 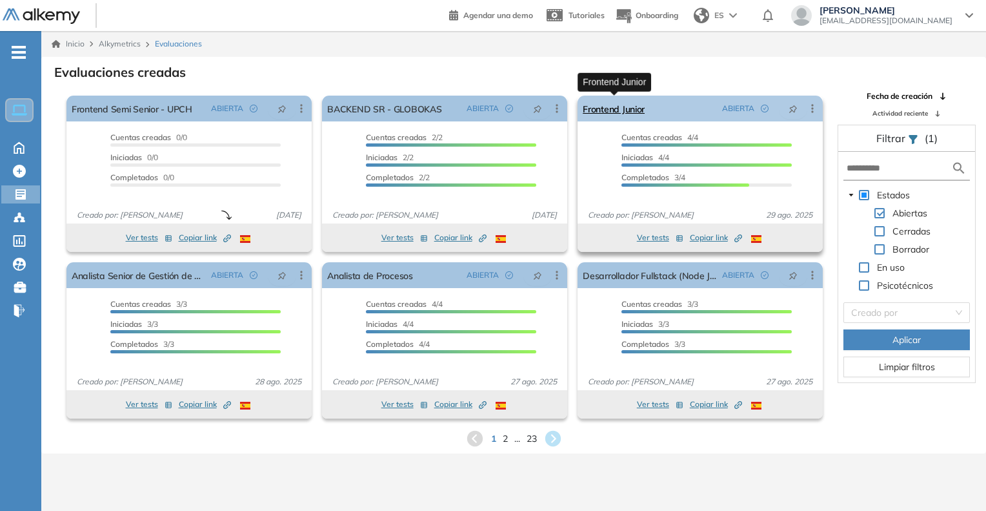 What do you see at coordinates (278, 382) in the screenshot?
I see `span: 28 ago. 2025` at bounding box center [278, 382].